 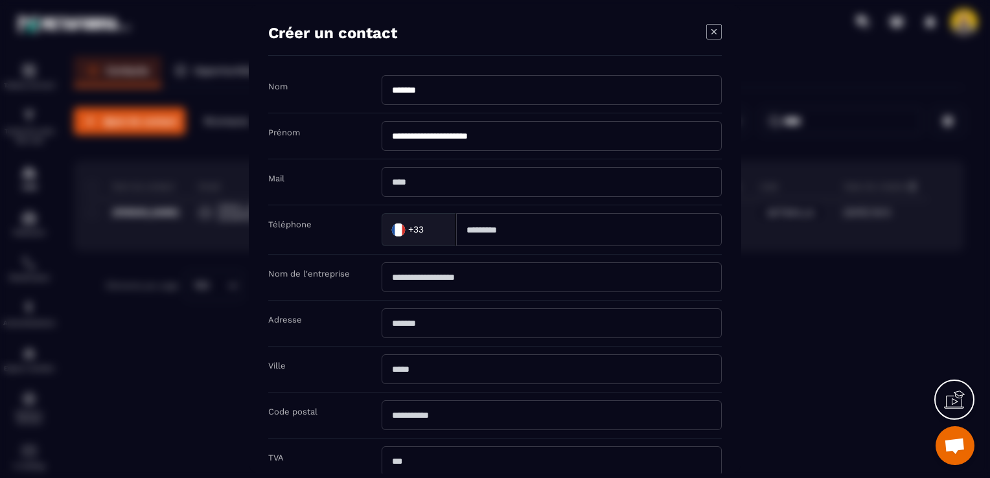 What do you see at coordinates (332, 33) in the screenshot?
I see `h4: Créer un contact` at bounding box center [332, 33].